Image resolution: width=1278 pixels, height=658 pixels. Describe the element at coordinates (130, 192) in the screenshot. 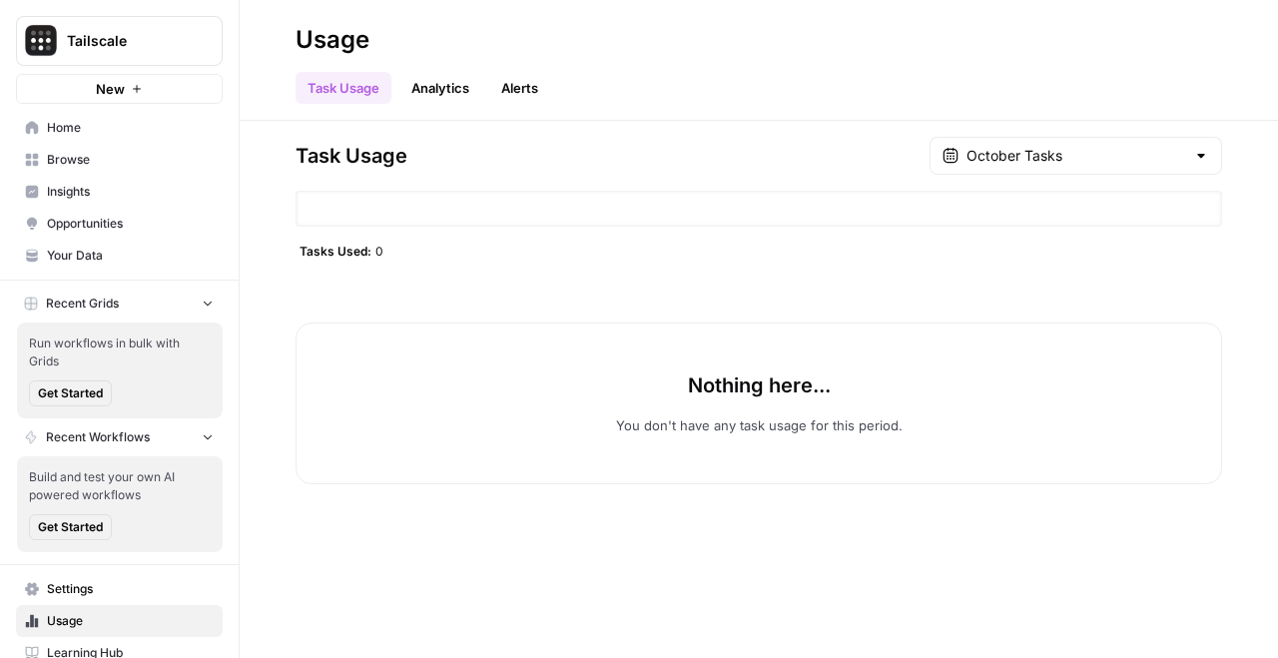

I see `span: Insights` at that location.